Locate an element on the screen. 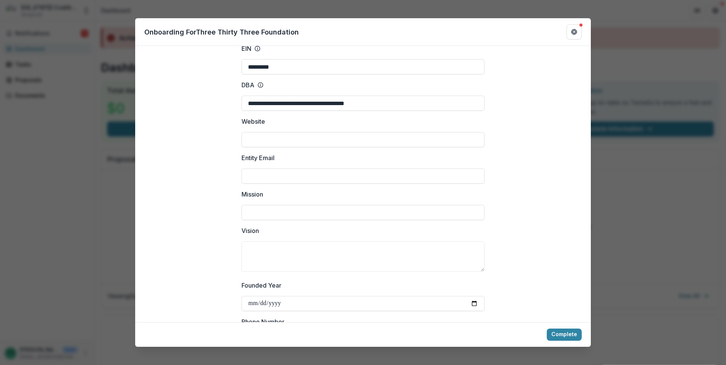 The height and width of the screenshot is (365, 726). p: DBA is located at coordinates (248, 85).